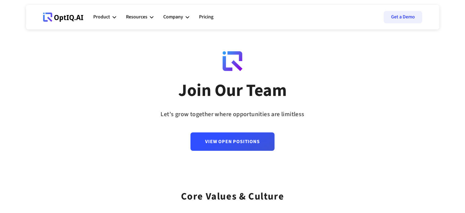  What do you see at coordinates (403, 17) in the screenshot?
I see `a: Get a Demo` at bounding box center [403, 17].